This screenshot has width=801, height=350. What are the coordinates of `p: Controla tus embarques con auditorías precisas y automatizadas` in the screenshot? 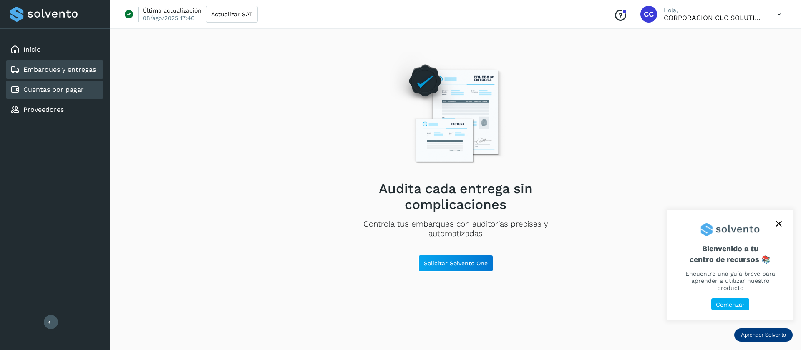 It's located at (456, 229).